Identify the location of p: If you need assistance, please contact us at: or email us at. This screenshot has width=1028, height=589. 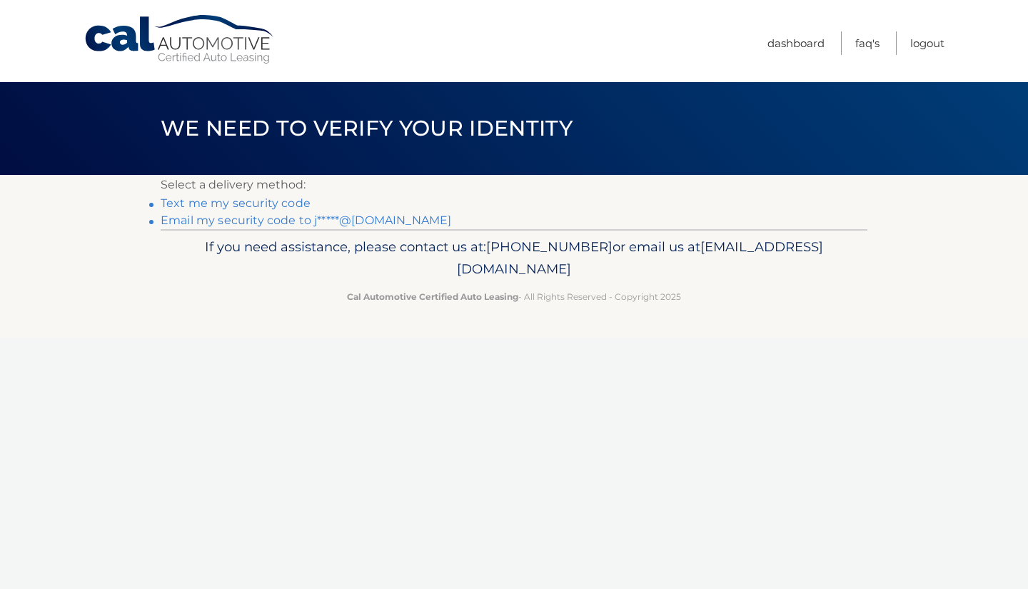
(514, 258).